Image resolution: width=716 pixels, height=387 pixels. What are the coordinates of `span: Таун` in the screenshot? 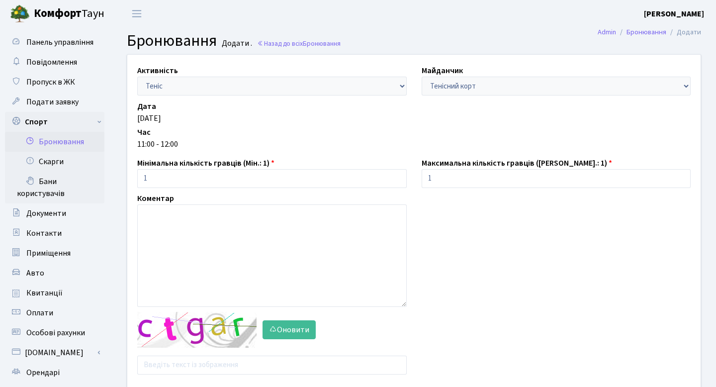 It's located at (69, 14).